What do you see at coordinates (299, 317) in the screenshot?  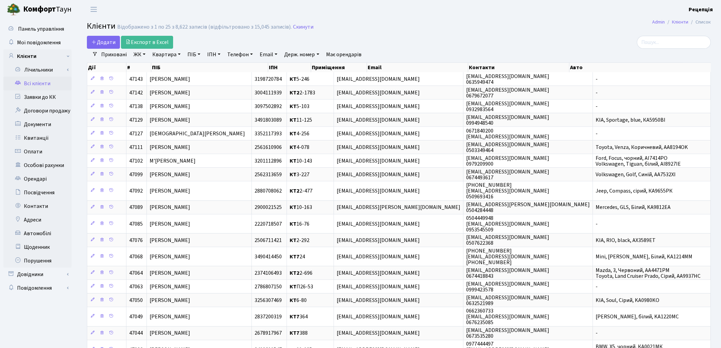 I see `span: 364` at bounding box center [299, 317].